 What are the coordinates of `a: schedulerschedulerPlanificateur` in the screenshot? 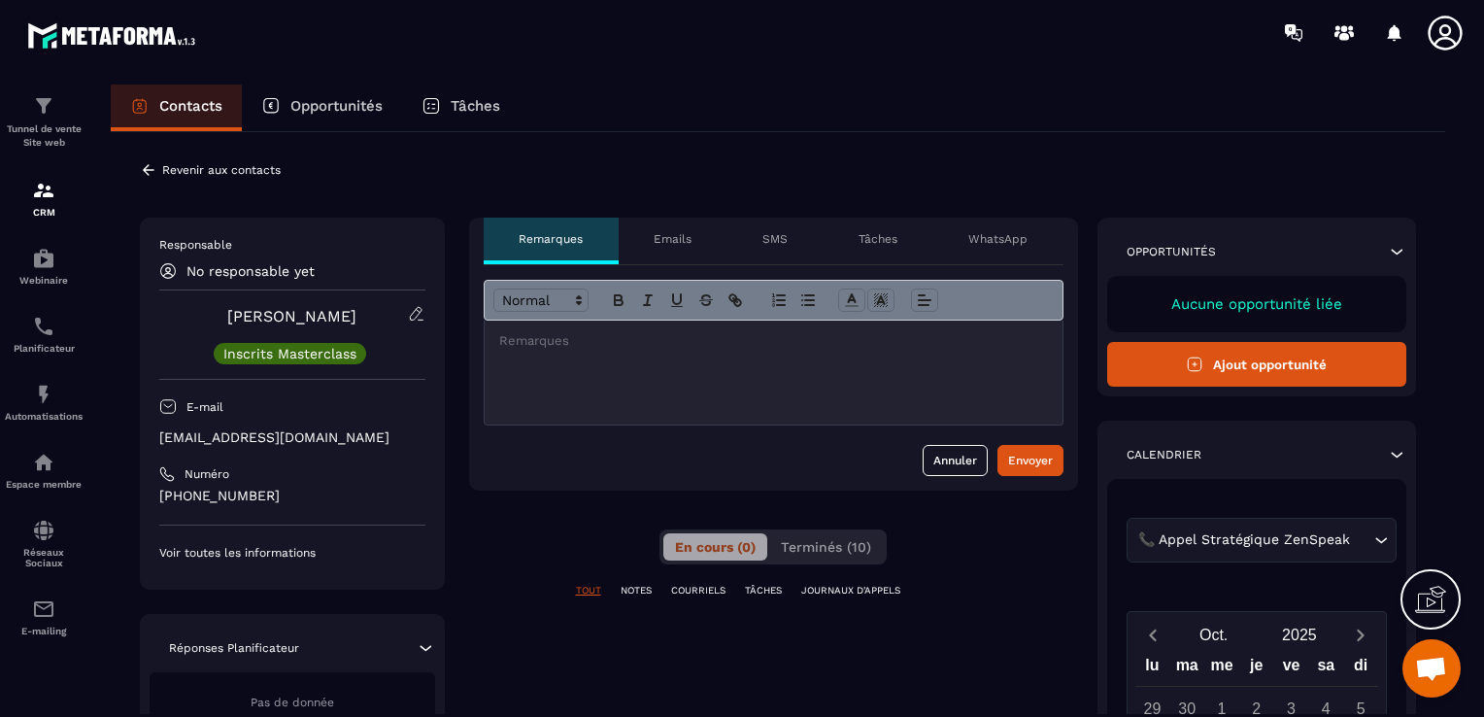 It's located at (44, 334).